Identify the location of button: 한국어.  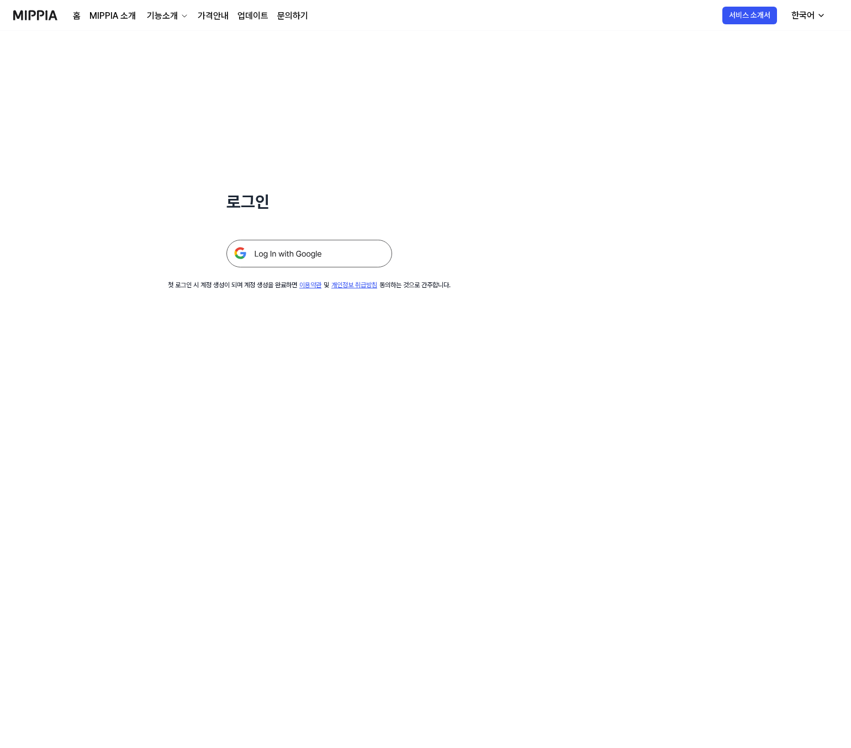
(808, 15).